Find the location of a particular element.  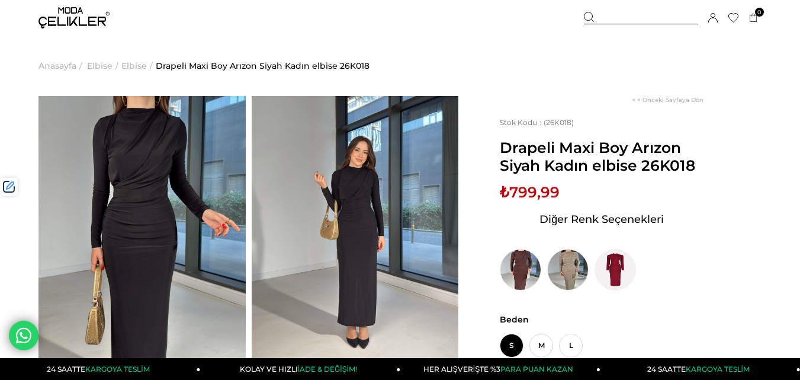

span: (26K018) is located at coordinates (537, 122).